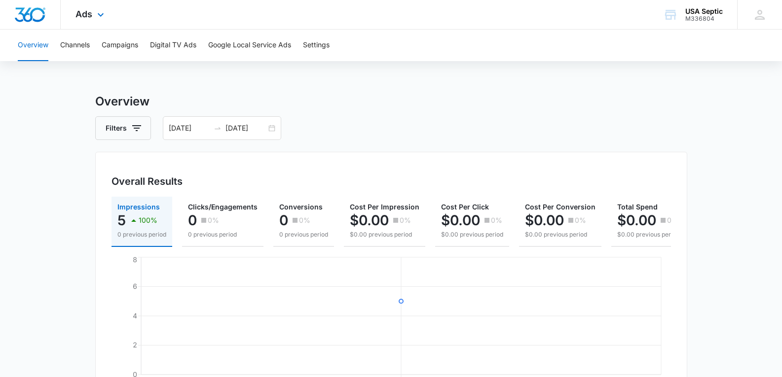 Image resolution: width=782 pixels, height=377 pixels. I want to click on span: Cost Per Click, so click(465, 207).